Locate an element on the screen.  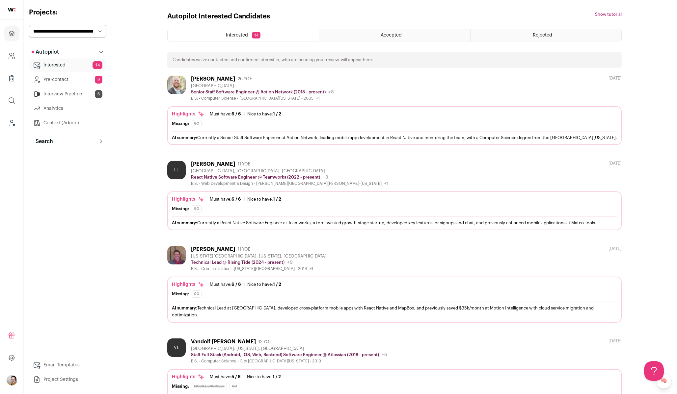
a: Context (Admin) is located at coordinates (67, 123).